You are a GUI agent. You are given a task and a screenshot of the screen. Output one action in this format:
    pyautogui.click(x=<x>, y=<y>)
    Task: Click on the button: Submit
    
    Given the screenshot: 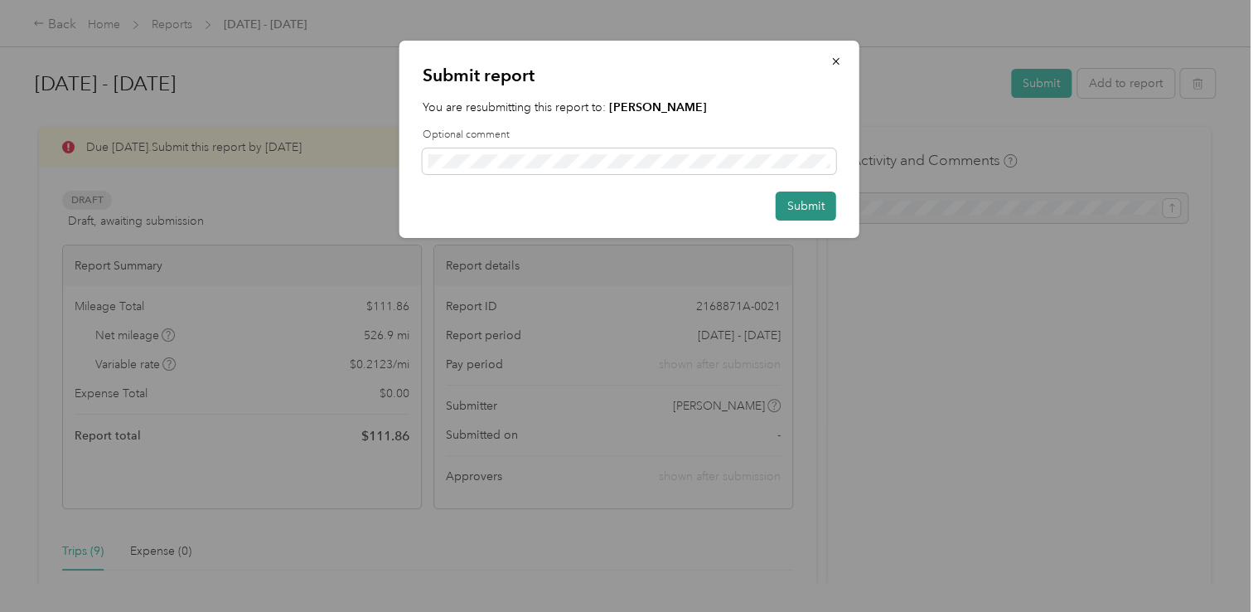 What is the action you would take?
    pyautogui.click(x=805, y=205)
    